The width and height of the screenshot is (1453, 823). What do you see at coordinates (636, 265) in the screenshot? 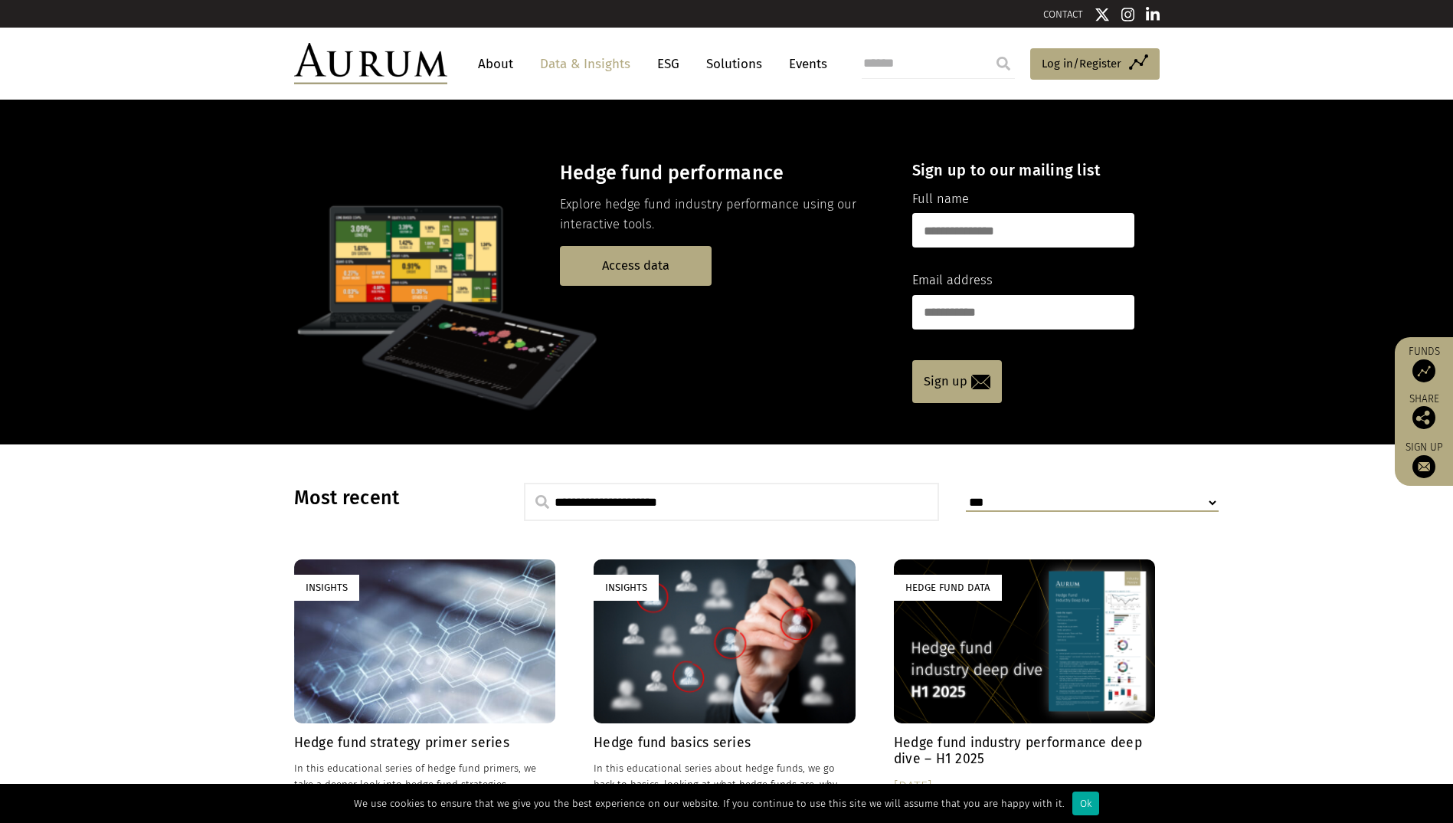
I see `a: Access data` at bounding box center [636, 265].